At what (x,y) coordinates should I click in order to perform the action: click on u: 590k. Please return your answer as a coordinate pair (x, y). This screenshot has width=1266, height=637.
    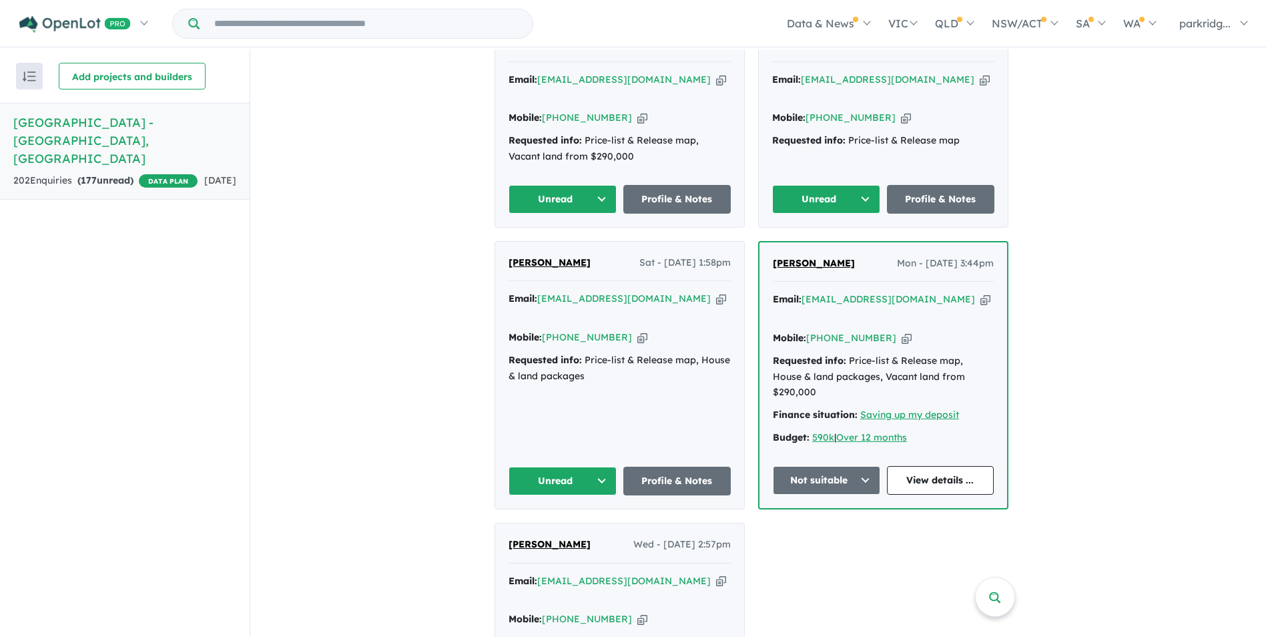
    Looking at the image, I should click on (823, 437).